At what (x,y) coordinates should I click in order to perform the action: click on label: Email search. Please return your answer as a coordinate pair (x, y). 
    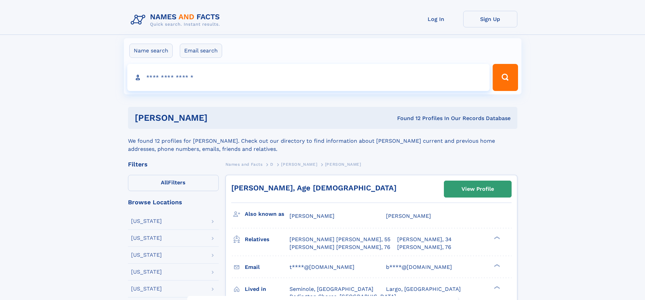
    Looking at the image, I should click on (201, 51).